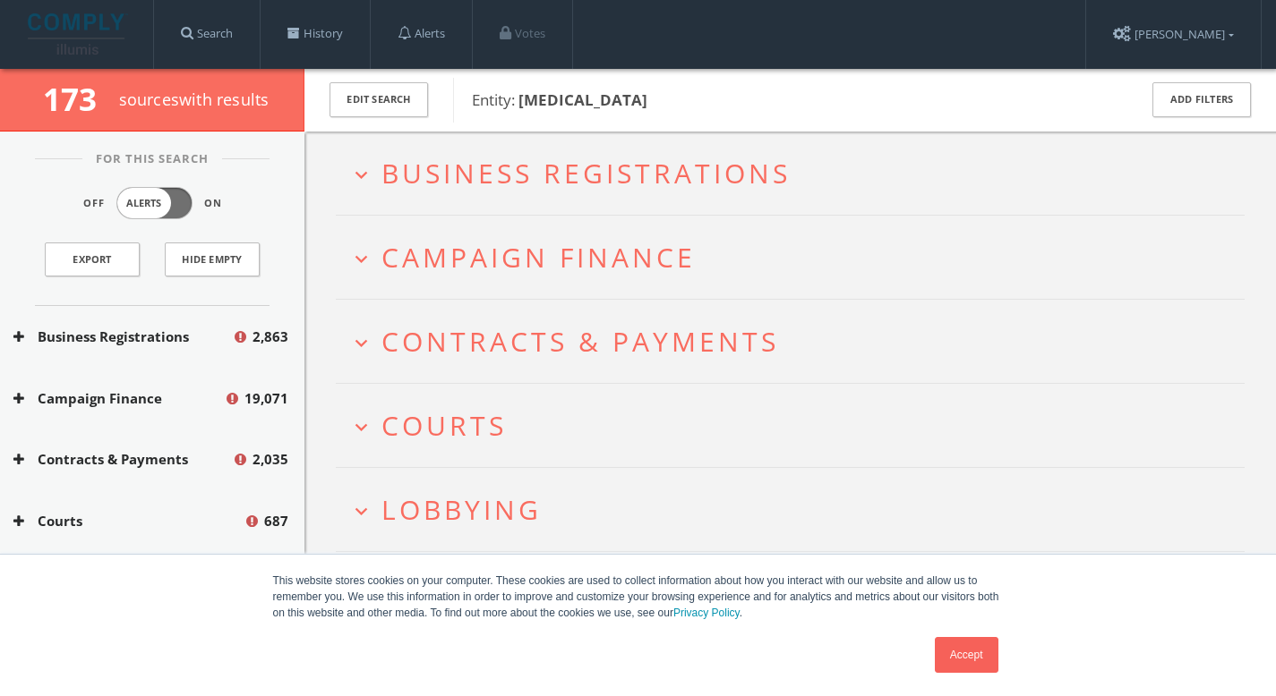 The width and height of the screenshot is (1276, 696). I want to click on span: 2,035, so click(270, 459).